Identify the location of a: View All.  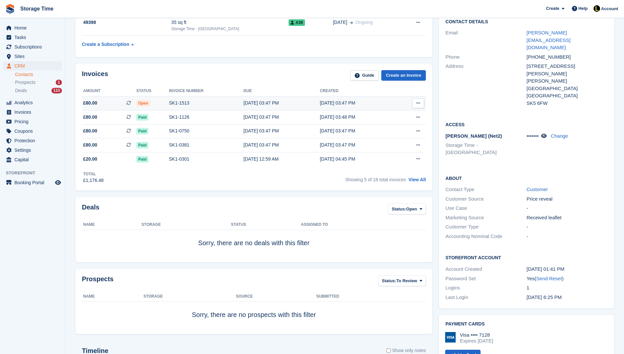
(417, 180).